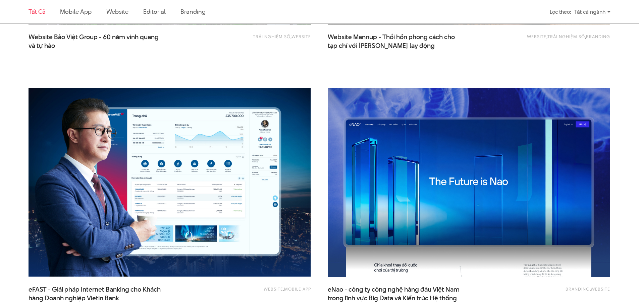 This screenshot has height=305, width=639. Describe the element at coordinates (395, 294) in the screenshot. I see `a: eNao - công ty công nghệ hàng đầu Việt Namtrong lĩnh vực Big Data và Kiến trúc Hệ thống` at that location.